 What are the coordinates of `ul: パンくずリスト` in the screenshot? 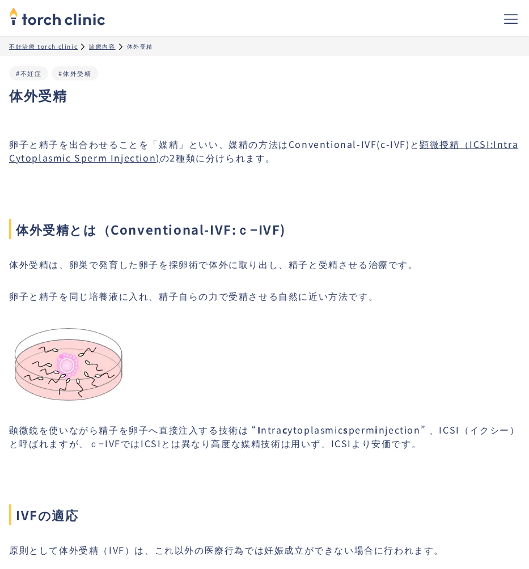 It's located at (264, 46).